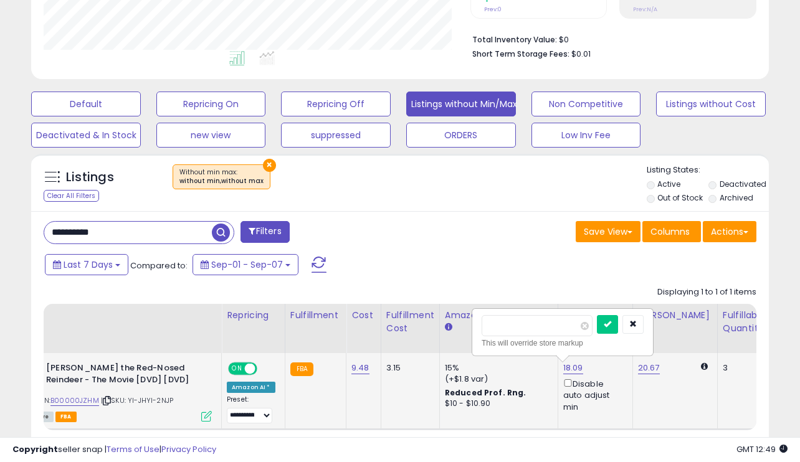  I want to click on b: Short Term Storage Fees:, so click(521, 54).